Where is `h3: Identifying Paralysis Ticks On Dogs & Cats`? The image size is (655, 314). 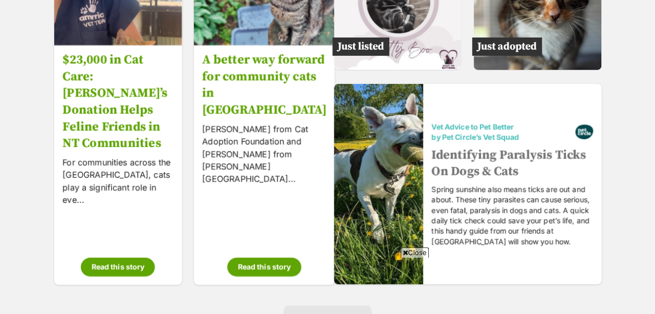
h3: Identifying Paralysis Ticks On Dogs & Cats is located at coordinates (512, 164).